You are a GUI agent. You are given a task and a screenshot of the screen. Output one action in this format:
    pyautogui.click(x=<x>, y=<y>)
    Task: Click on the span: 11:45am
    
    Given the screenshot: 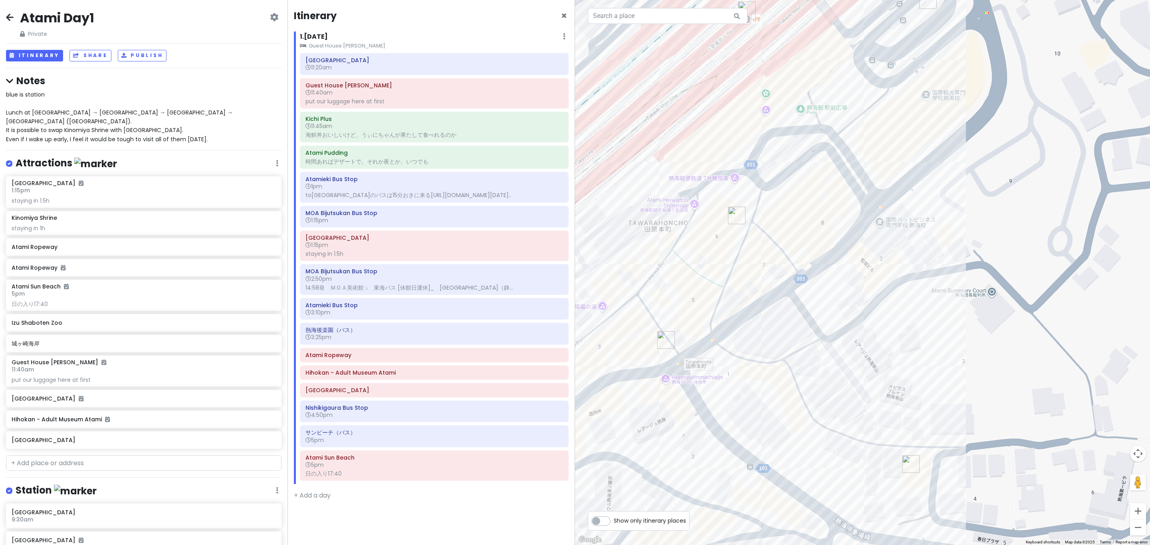 What is the action you would take?
    pyautogui.click(x=319, y=126)
    